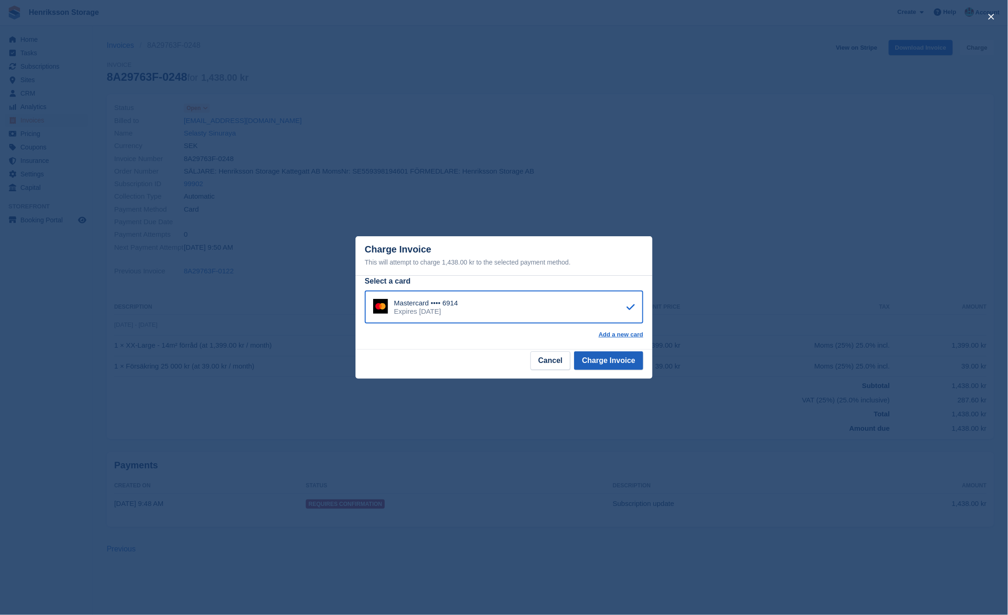 This screenshot has height=615, width=1008. What do you see at coordinates (381, 306) in the screenshot?
I see `img: Mastercard Logo` at bounding box center [381, 306].